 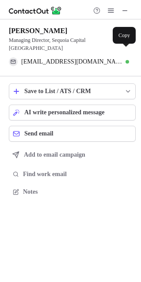 I want to click on button: Notes, so click(x=72, y=192).